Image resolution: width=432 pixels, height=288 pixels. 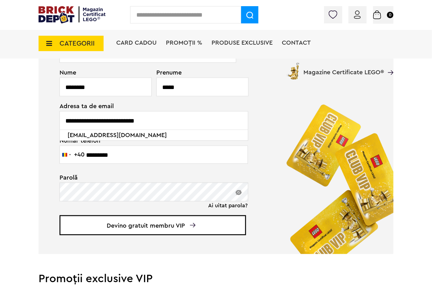 I want to click on span: PROMOȚII %, so click(x=184, y=43).